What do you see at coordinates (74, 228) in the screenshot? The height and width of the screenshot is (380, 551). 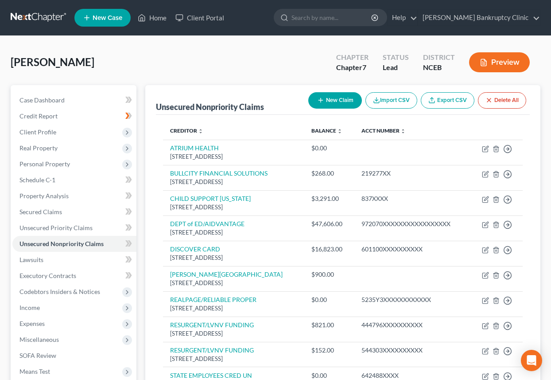 I see `a: Unsecured Priority Claims` at bounding box center [74, 228].